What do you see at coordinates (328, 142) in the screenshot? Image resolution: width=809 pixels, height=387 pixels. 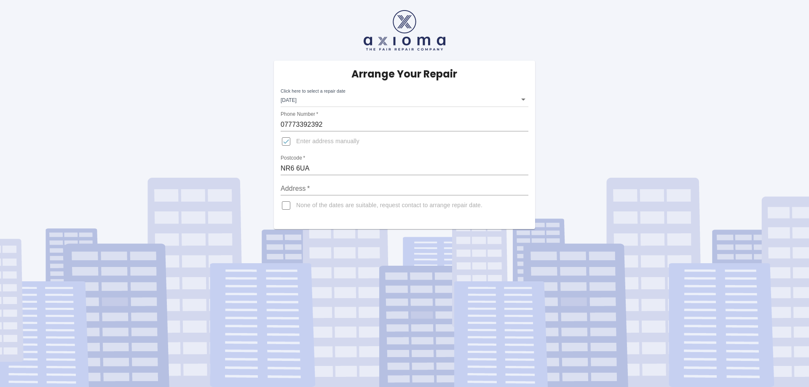 I see `span: Enter address manually` at bounding box center [328, 142].